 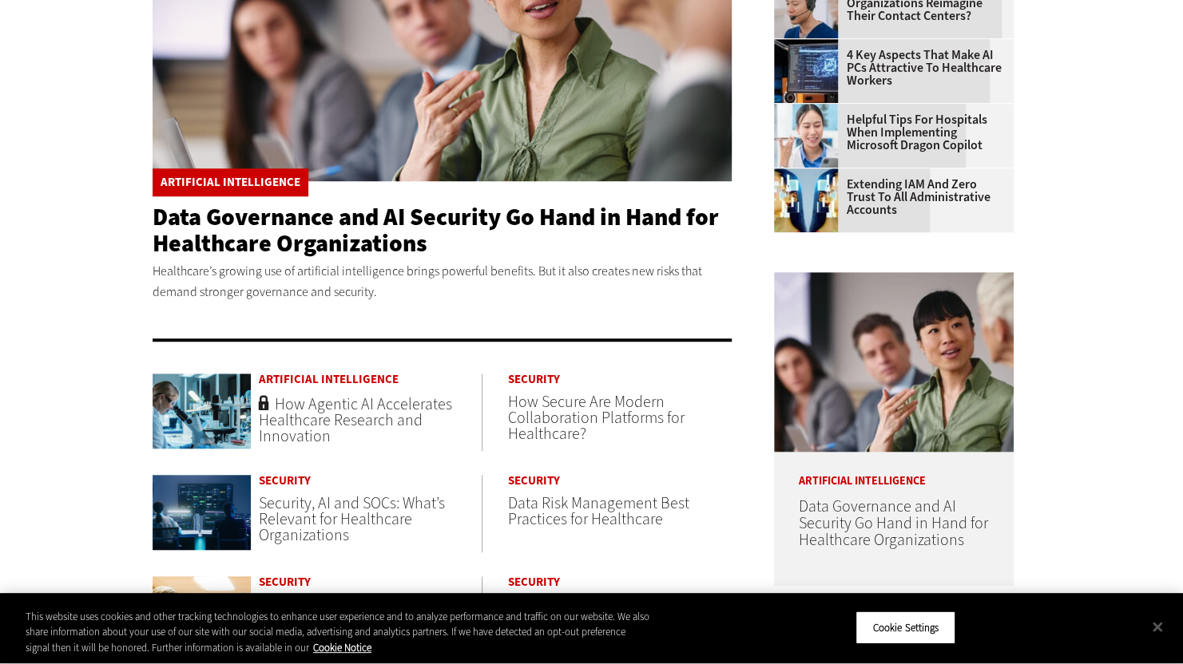 What do you see at coordinates (889, 133) in the screenshot?
I see `a: Helpful Tips for Hospitals When Implementing Microsoft Dragon Copilot` at bounding box center [889, 133].